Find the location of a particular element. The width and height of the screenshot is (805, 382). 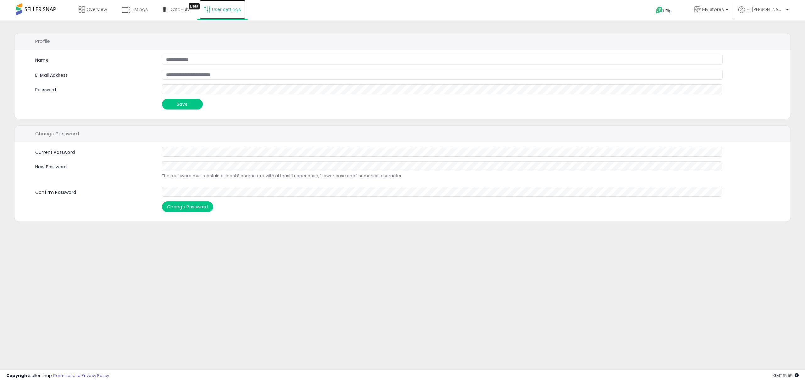

button: Change Password is located at coordinates (188, 207).